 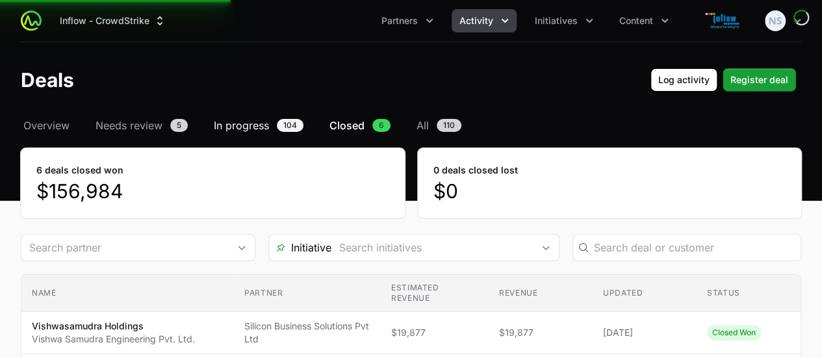 I want to click on span: Register deal, so click(x=759, y=80).